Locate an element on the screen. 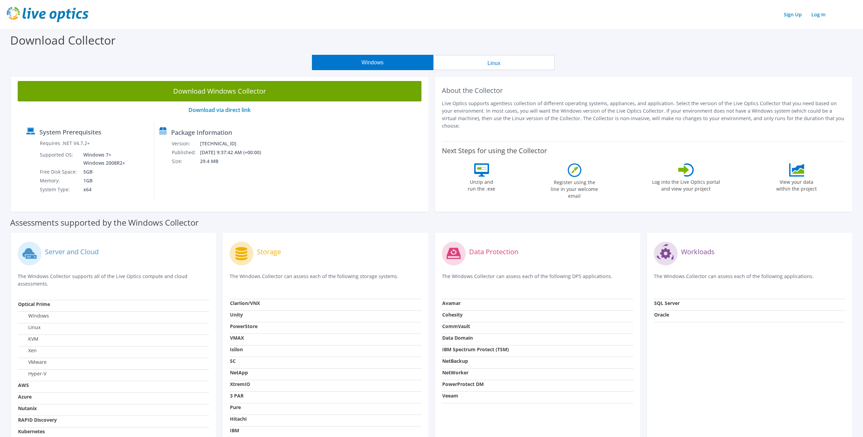 The height and width of the screenshot is (437, 863). p: The Windows Collector can assess each of the following storage systems. is located at coordinates (325, 279).